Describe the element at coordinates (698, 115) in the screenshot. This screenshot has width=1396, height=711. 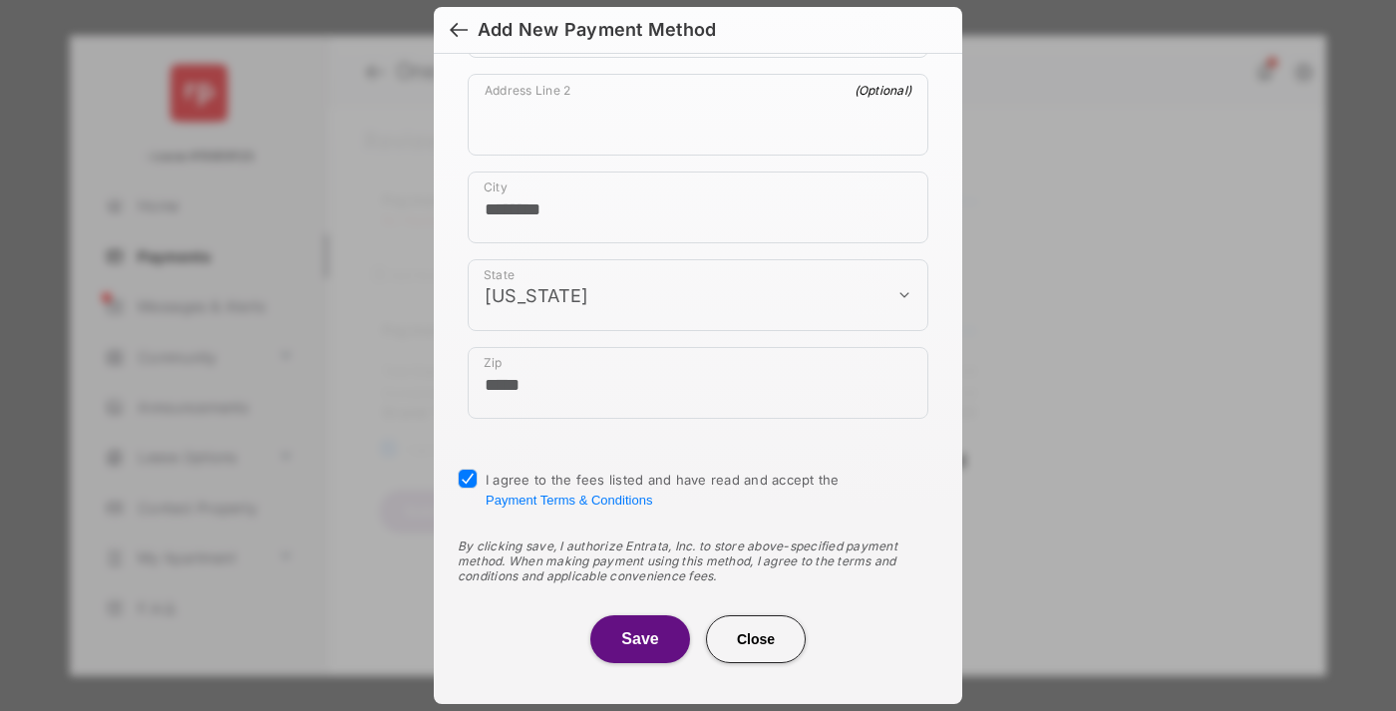
I see `div: payment_method_screening[postal_addresses][addressLine2]` at that location.